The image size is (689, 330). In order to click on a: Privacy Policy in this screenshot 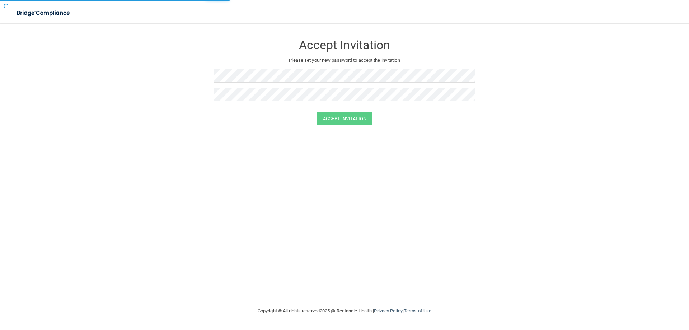, I will do `click(388, 310)`.